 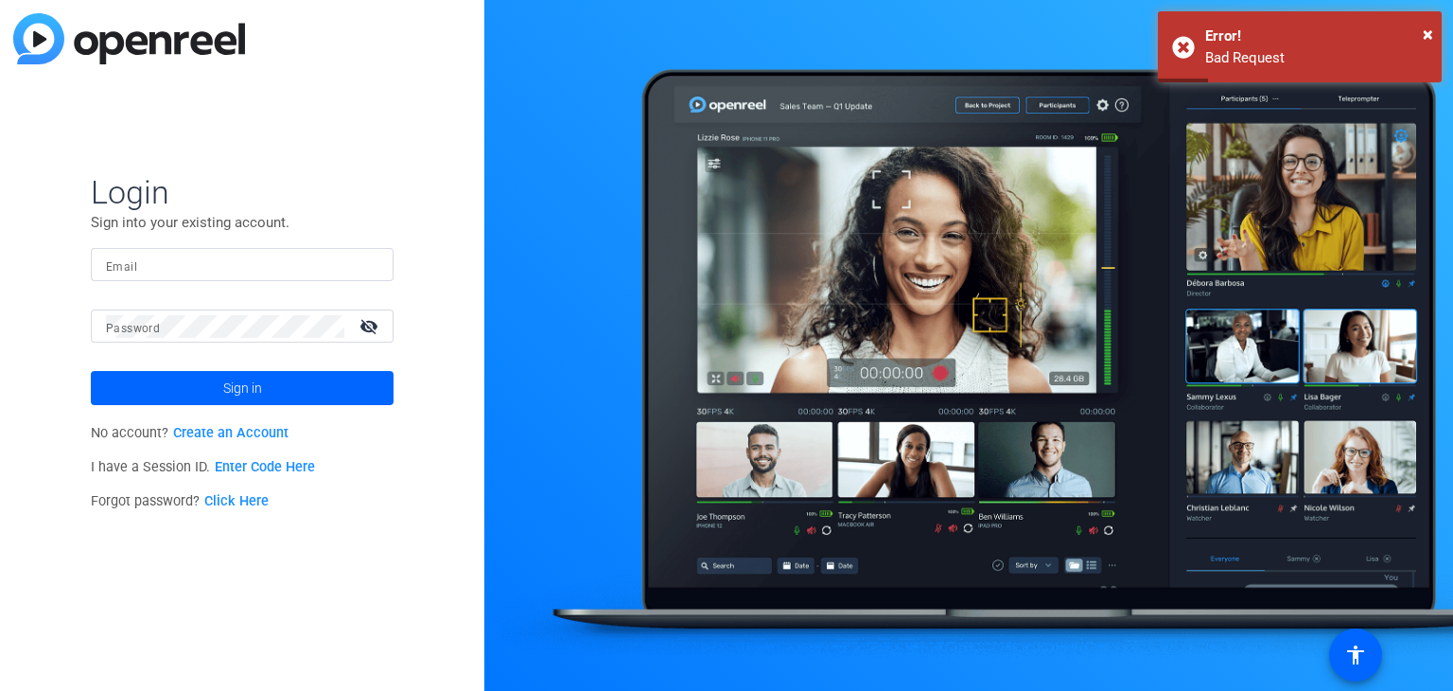 What do you see at coordinates (1316, 36) in the screenshot?
I see `div: Error!` at bounding box center [1316, 36].